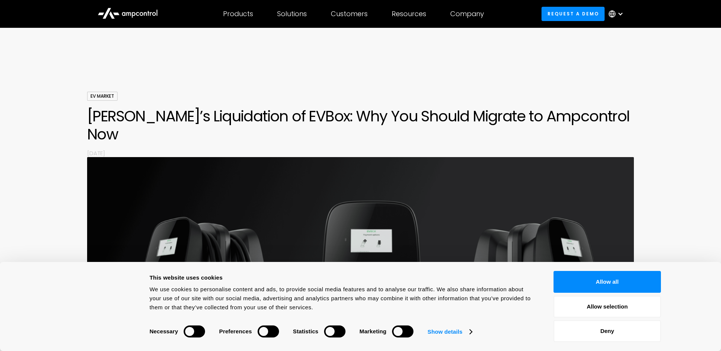  Describe the element at coordinates (102, 96) in the screenshot. I see `div: EV Market` at that location.